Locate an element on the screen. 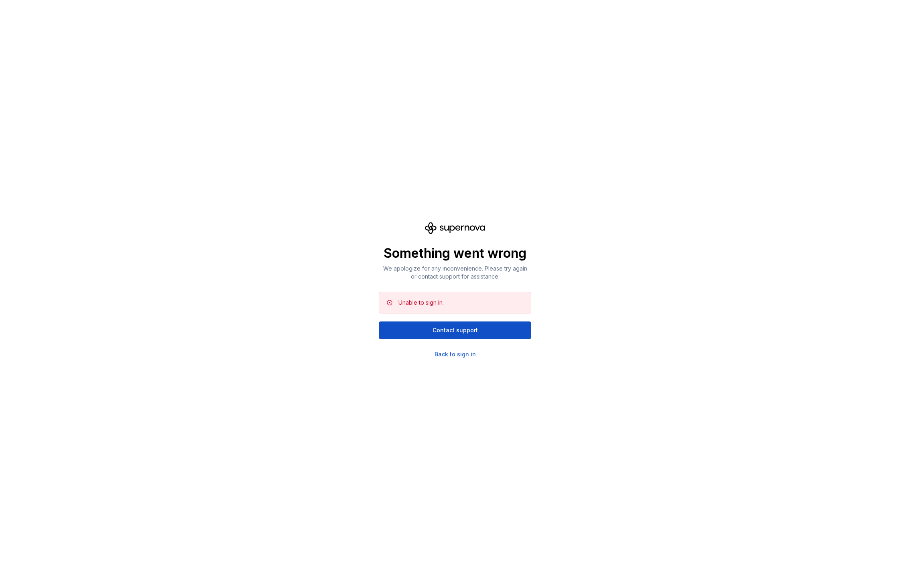  span: Contact support is located at coordinates (455, 331).